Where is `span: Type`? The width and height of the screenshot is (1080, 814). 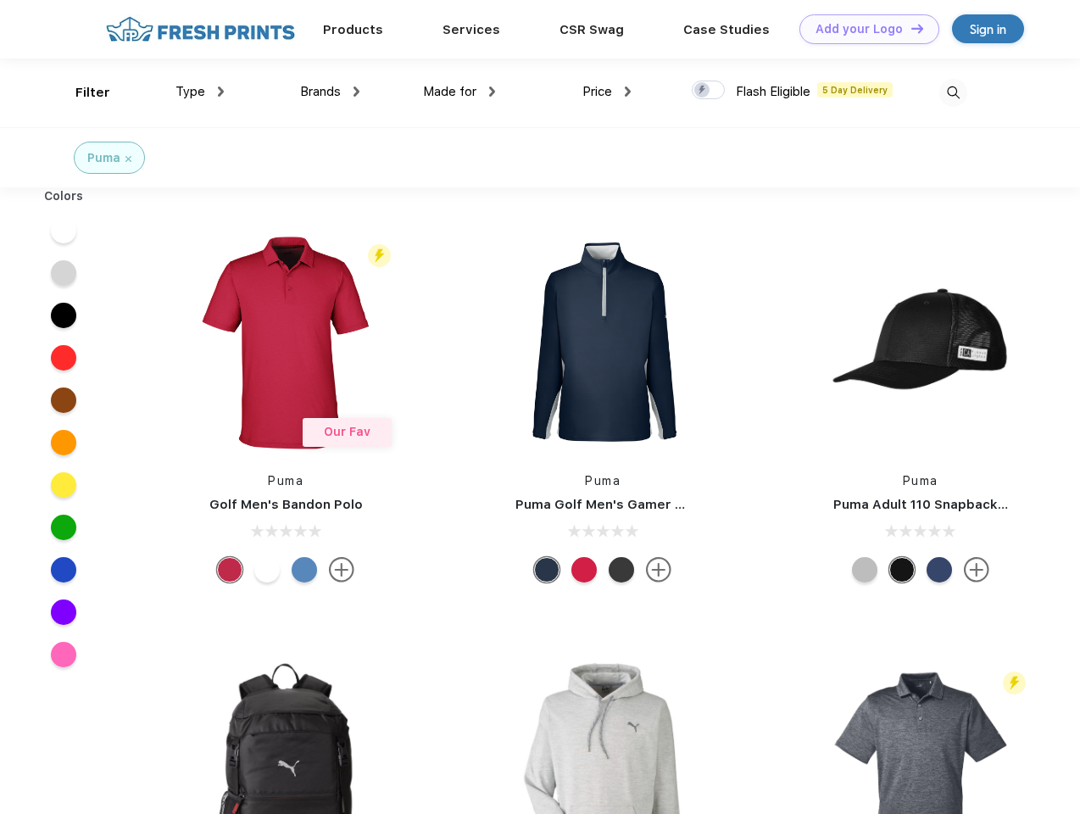
span: Type is located at coordinates (190, 92).